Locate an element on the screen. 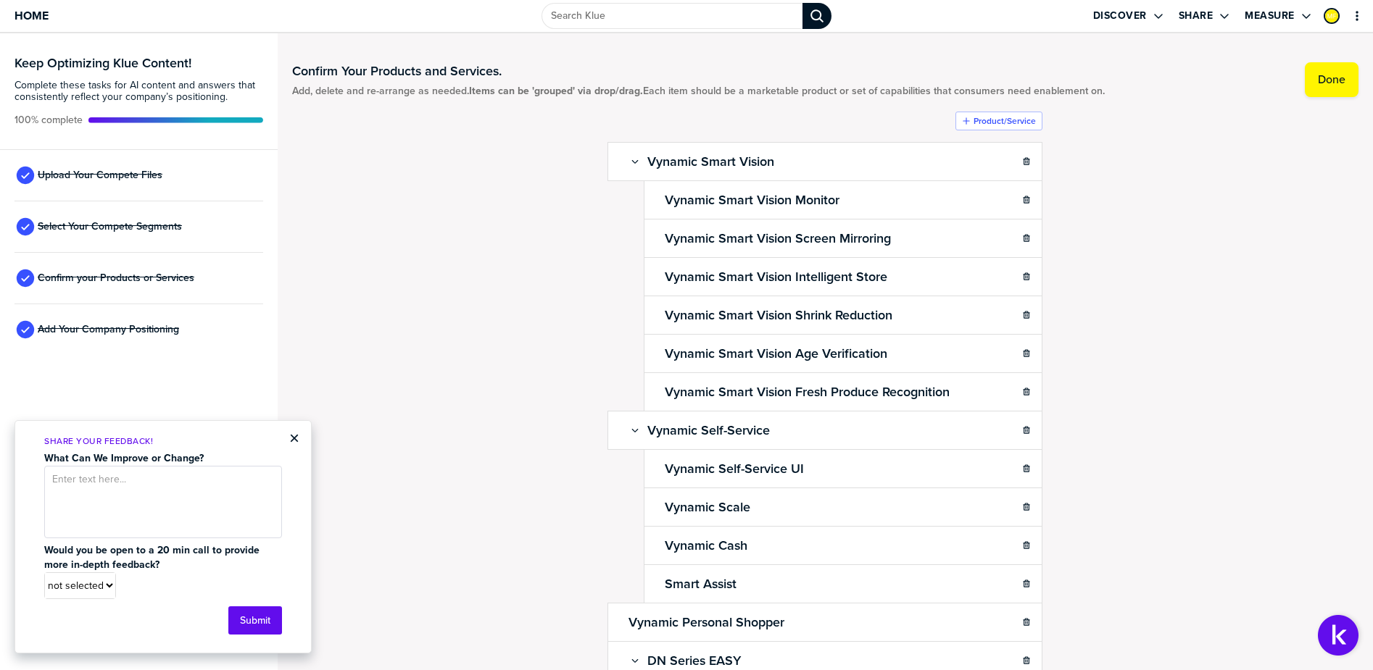  h2: Vynamic Smart Vision Fresh Produce Recognition is located at coordinates (807, 392).